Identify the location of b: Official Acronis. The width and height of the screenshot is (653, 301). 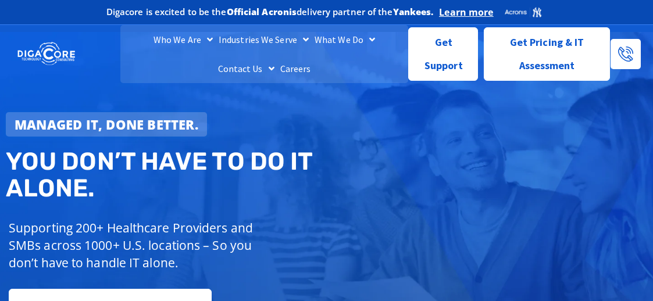
(262, 12).